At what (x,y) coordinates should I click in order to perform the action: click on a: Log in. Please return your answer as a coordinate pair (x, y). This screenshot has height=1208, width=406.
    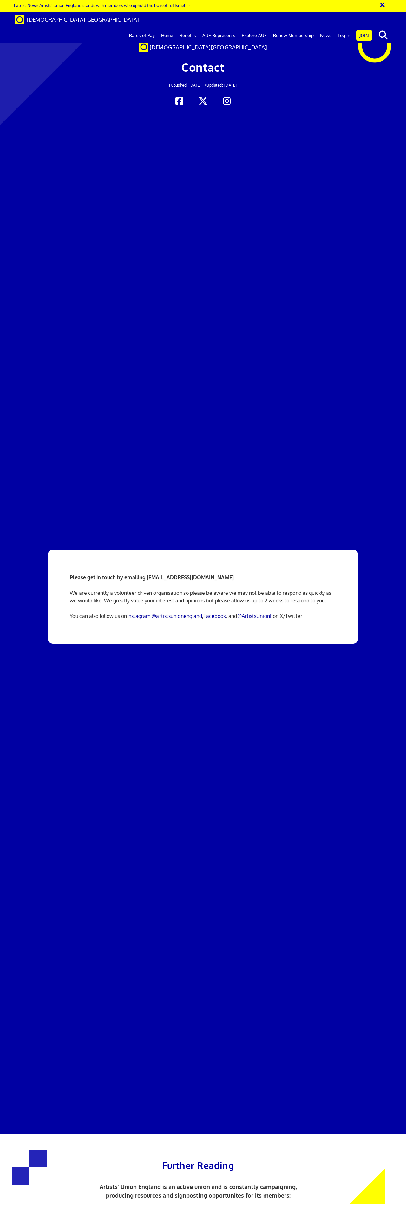
    Looking at the image, I should click on (344, 36).